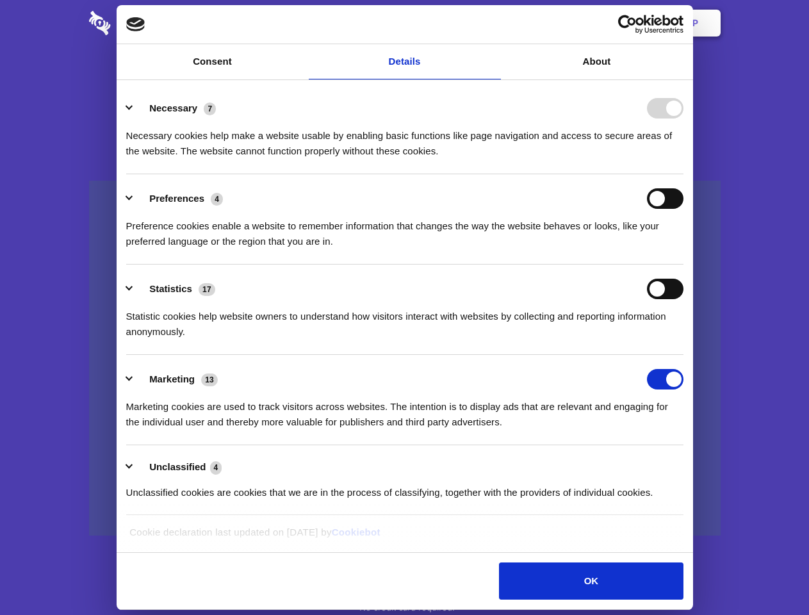  What do you see at coordinates (608, 23) in the screenshot?
I see `a: Login` at bounding box center [608, 23].